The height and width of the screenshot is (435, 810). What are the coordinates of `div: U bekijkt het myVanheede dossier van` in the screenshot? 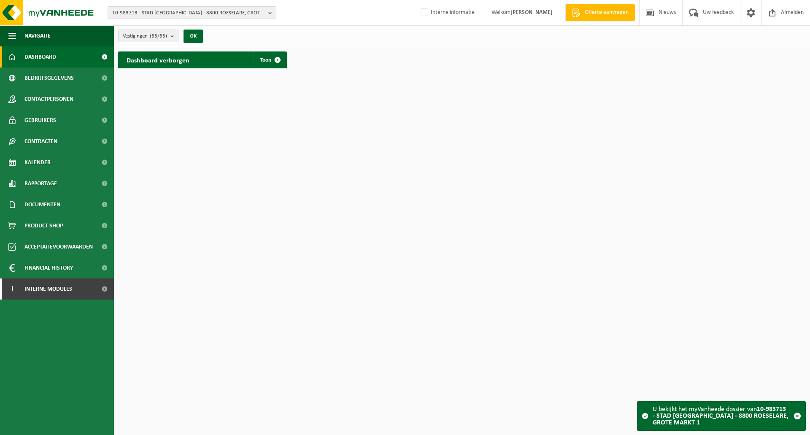 It's located at (721, 416).